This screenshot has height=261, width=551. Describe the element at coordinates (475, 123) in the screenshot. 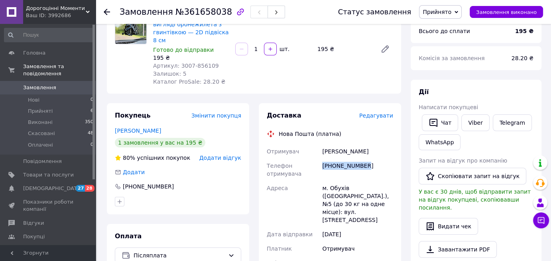

I see `a: Viber` at that location.